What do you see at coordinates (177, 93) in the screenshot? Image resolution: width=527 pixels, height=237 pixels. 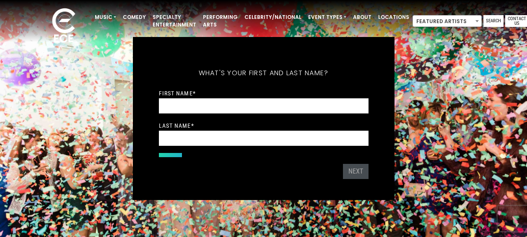 I see `label: First Name` at bounding box center [177, 93].